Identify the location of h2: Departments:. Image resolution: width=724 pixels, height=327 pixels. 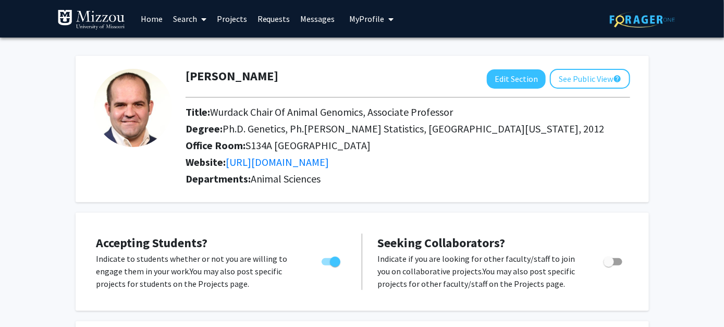
(408, 179).